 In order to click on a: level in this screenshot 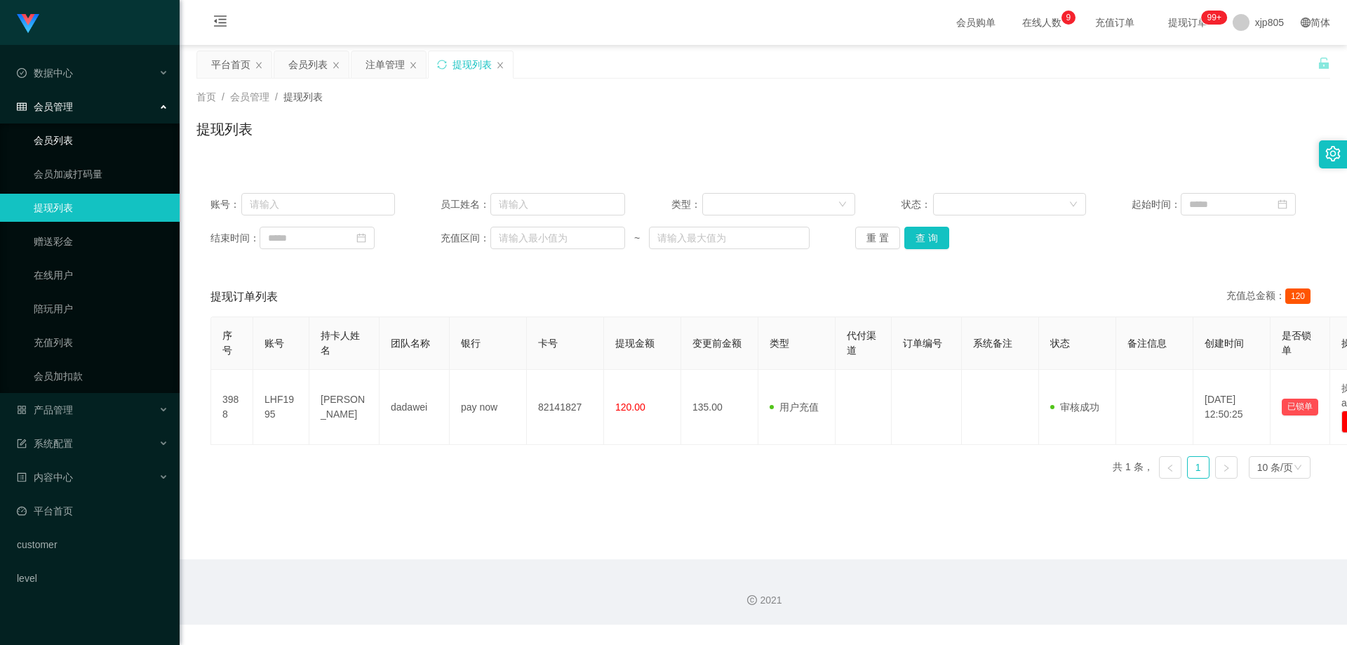, I will do `click(93, 578)`.